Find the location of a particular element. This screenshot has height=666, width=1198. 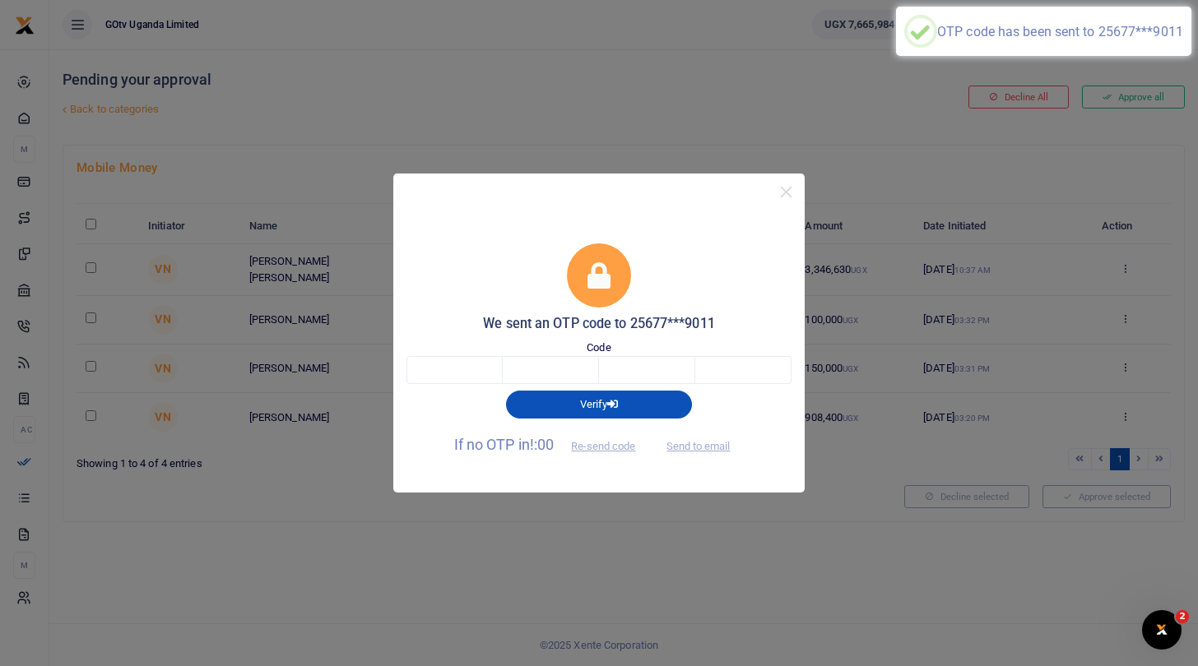

span: 2 is located at coordinates (1182, 617).